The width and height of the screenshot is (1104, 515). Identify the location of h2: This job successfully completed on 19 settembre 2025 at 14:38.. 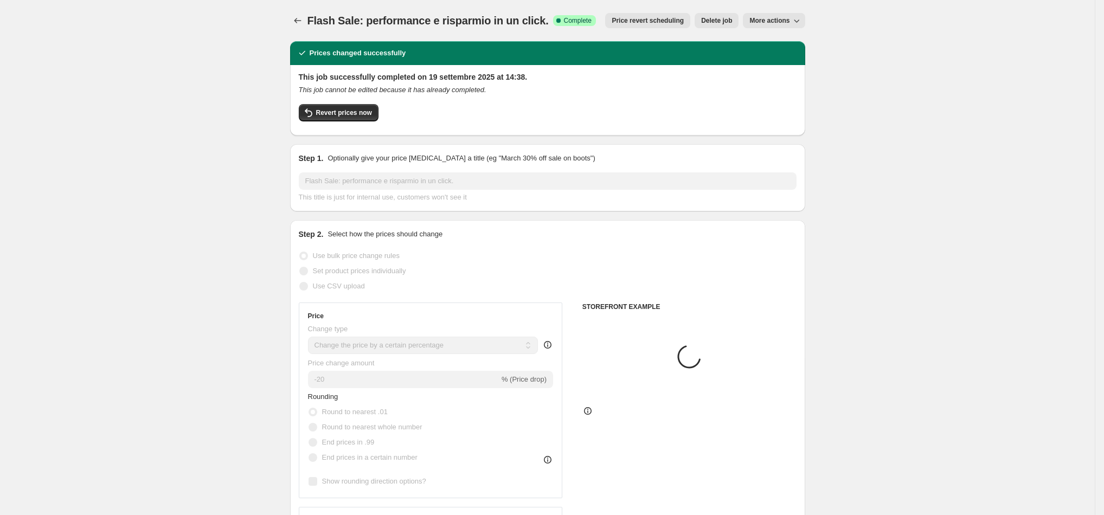
(548, 77).